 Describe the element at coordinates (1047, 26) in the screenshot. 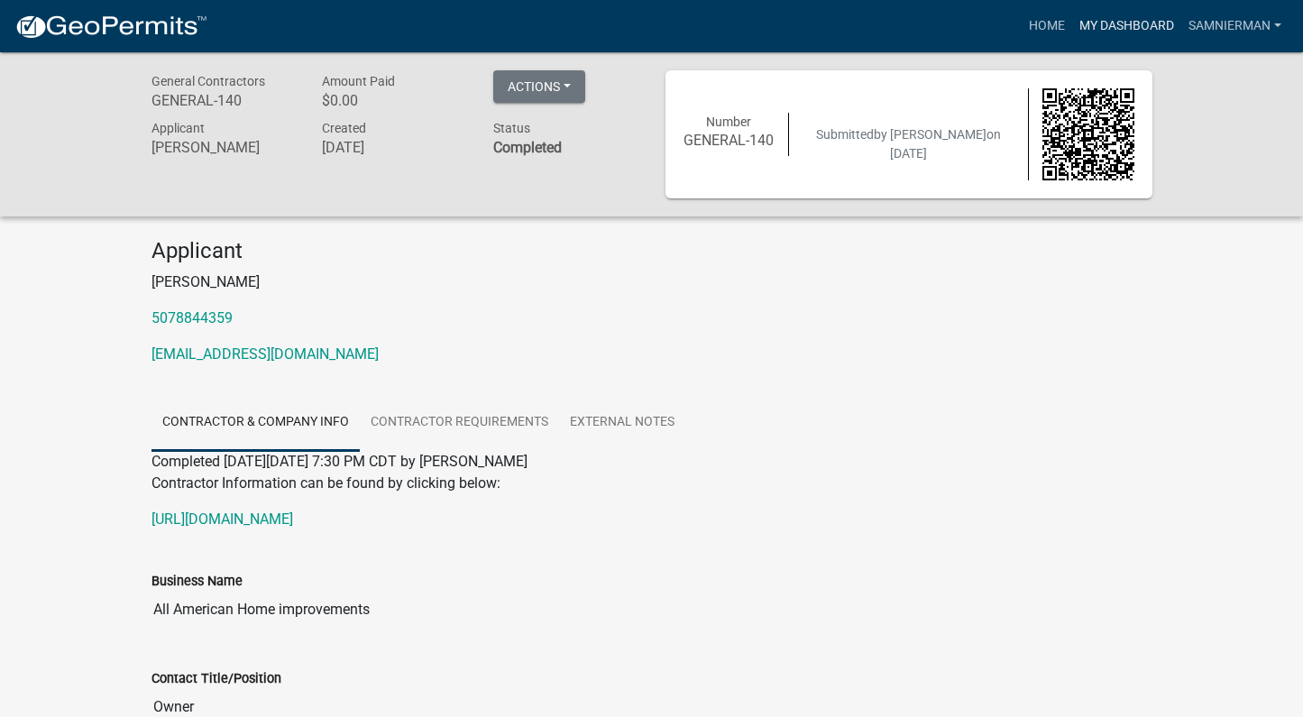

I see `a: Home` at that location.